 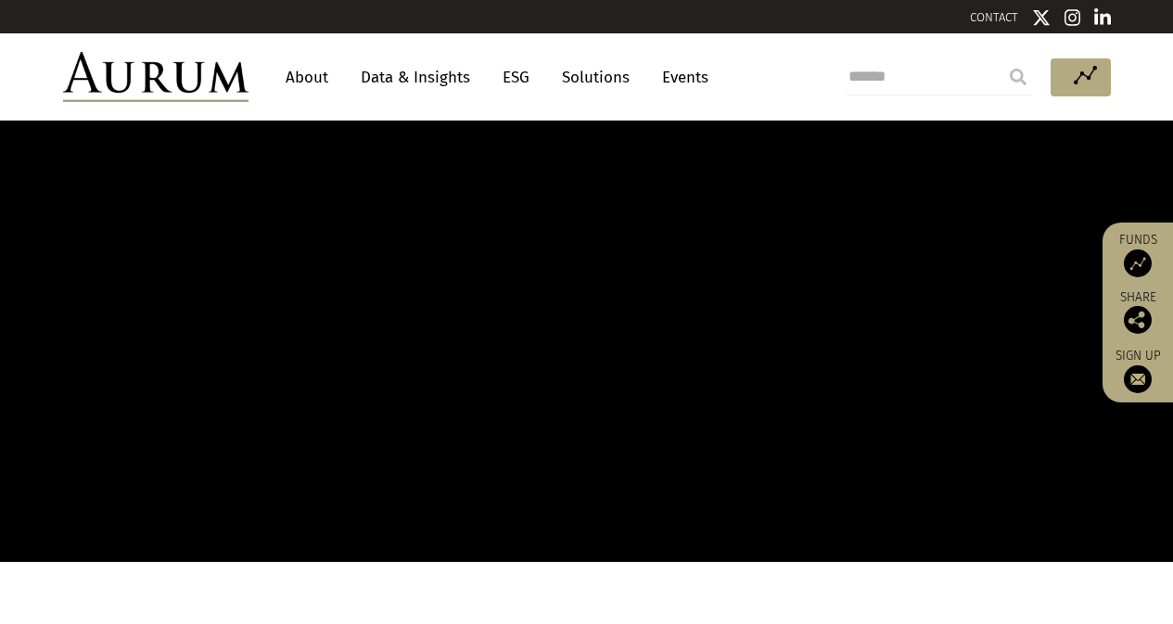 What do you see at coordinates (416, 77) in the screenshot?
I see `a: Data & Insights` at bounding box center [416, 77].